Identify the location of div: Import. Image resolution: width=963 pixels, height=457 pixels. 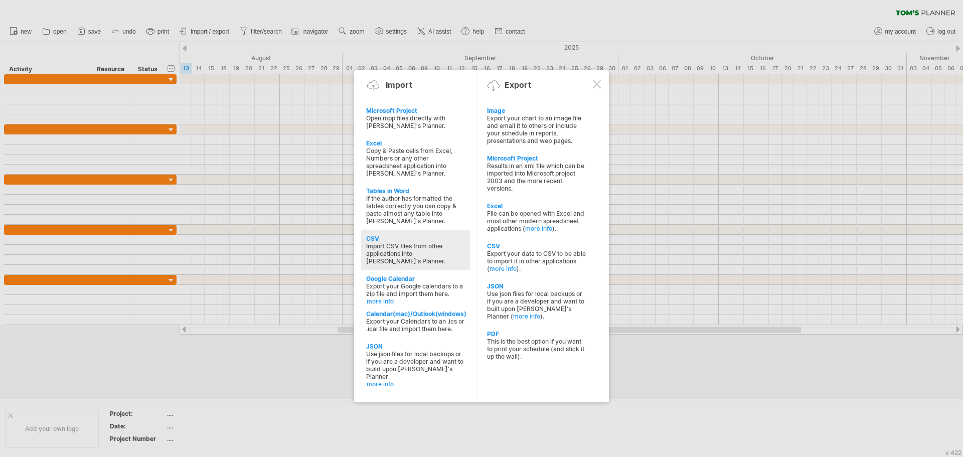
(399, 85).